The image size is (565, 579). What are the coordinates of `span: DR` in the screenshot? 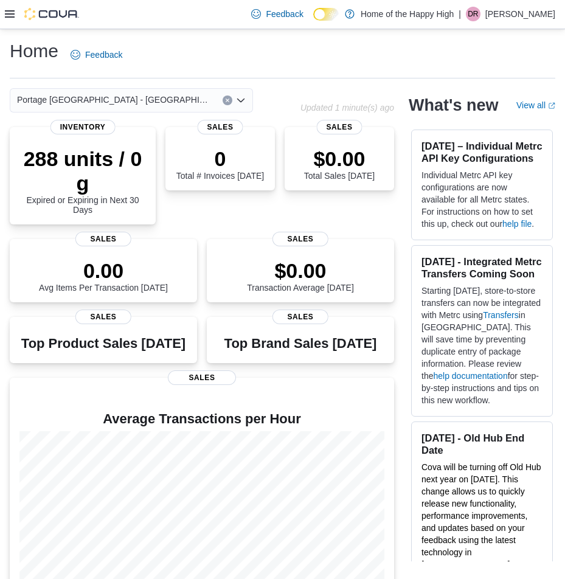 It's located at (472, 14).